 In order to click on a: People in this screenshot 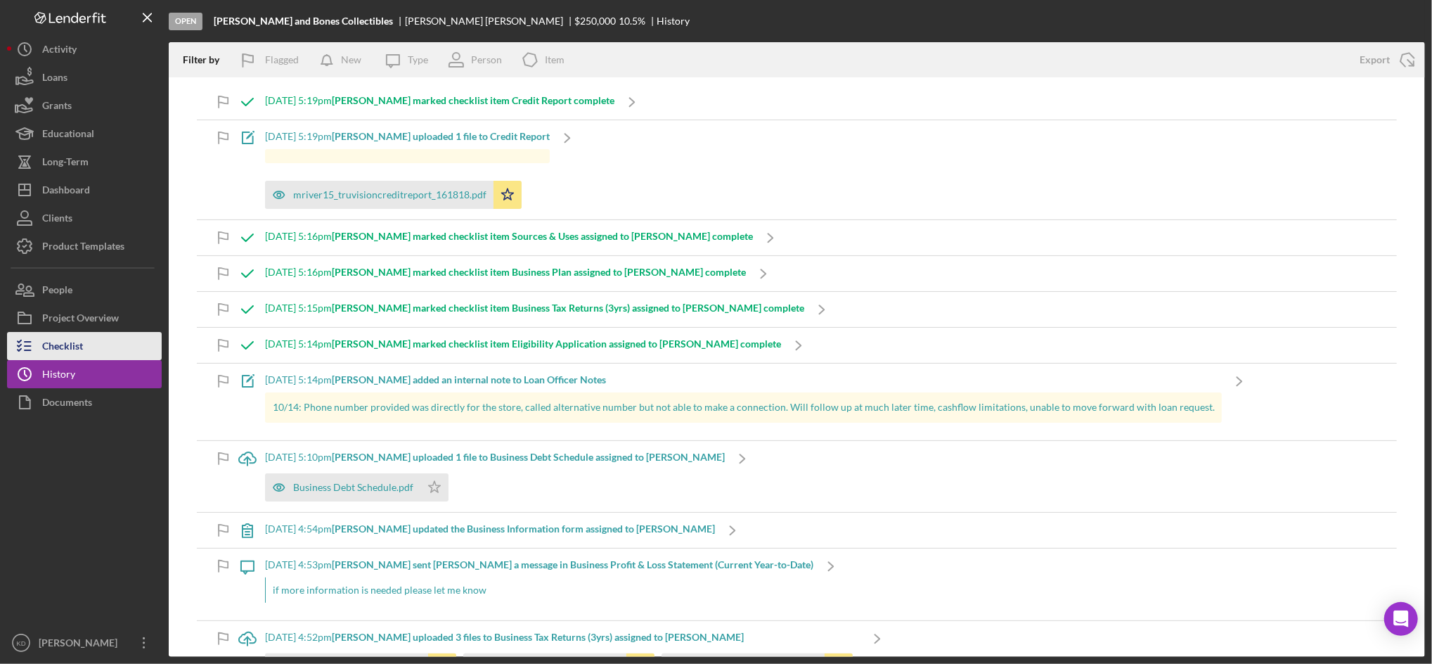, I will do `click(84, 290)`.